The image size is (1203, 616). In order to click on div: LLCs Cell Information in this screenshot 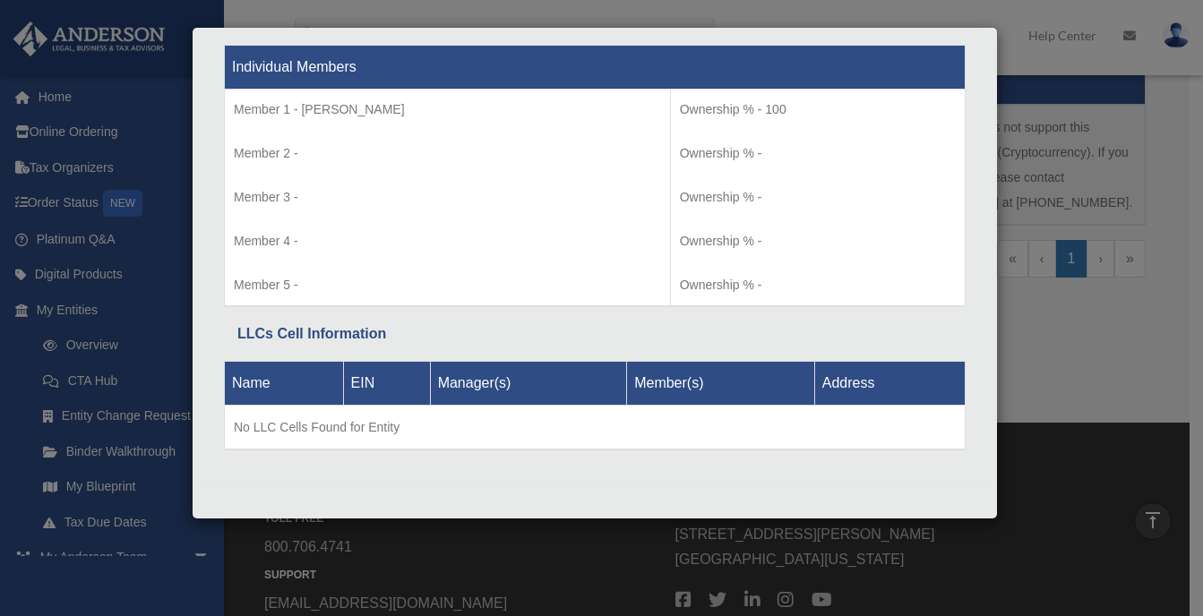, I will do `click(595, 334)`.